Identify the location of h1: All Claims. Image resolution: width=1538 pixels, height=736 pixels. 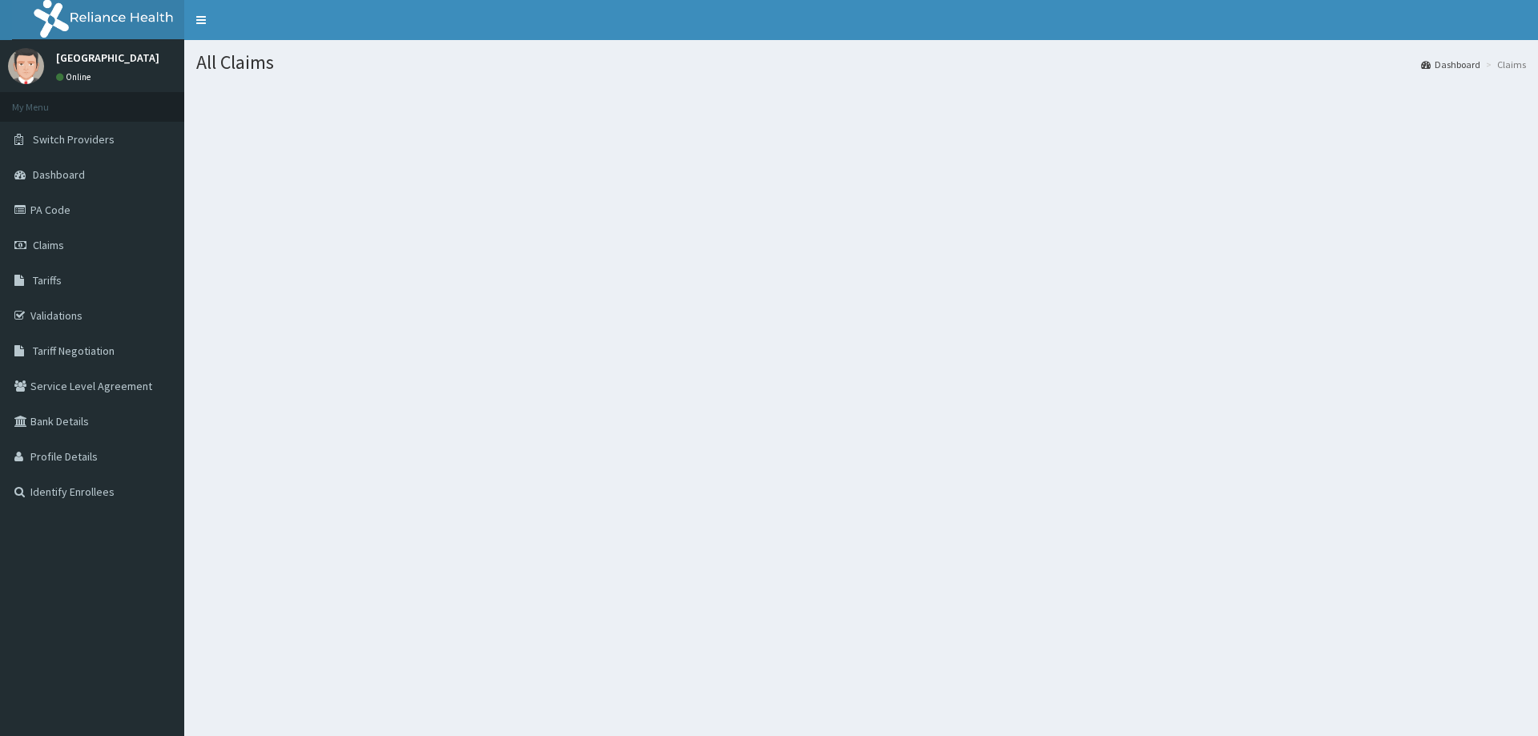
(861, 62).